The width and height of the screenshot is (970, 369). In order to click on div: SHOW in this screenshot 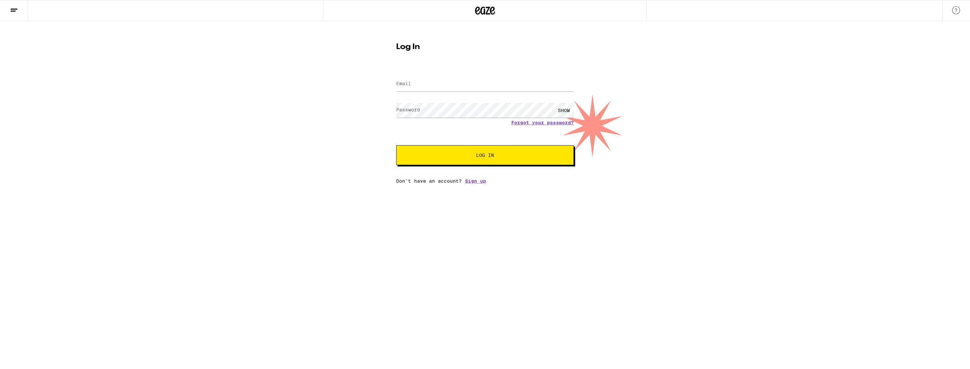, I will do `click(564, 110)`.